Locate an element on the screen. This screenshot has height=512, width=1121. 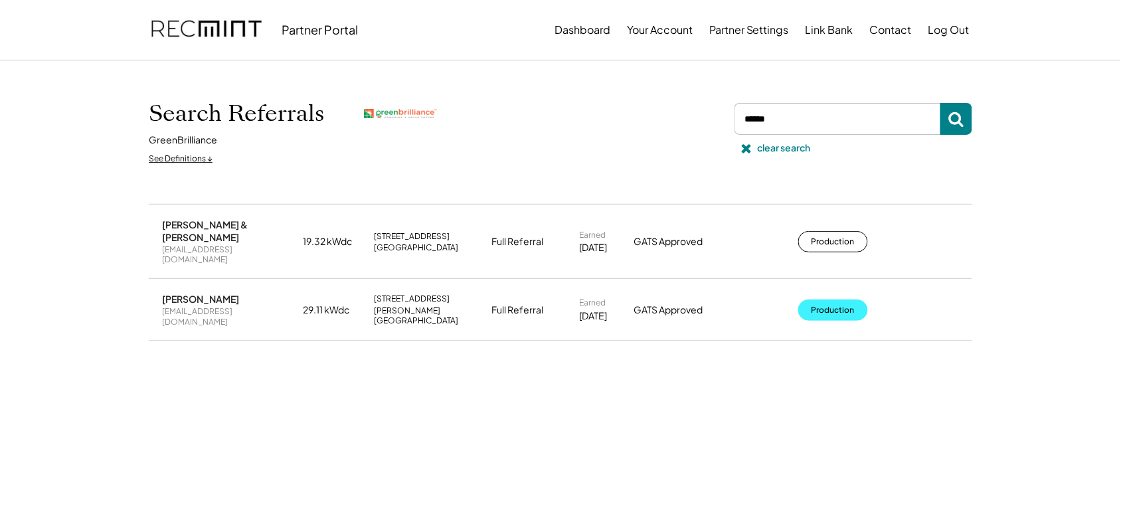
button: Your Account is located at coordinates (659, 30).